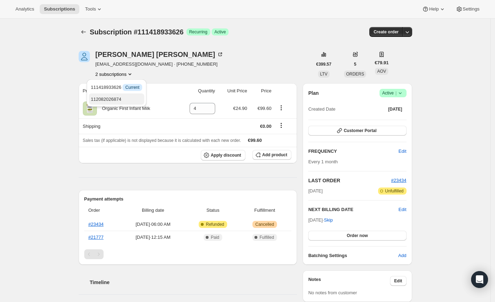 This screenshot has height=302, width=495. What do you see at coordinates (117, 99) in the screenshot?
I see `button: 112082026874` at bounding box center [117, 99].